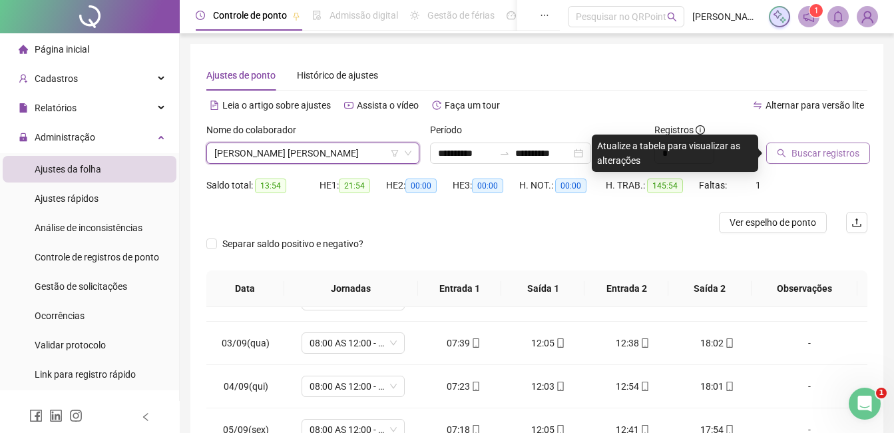  What do you see at coordinates (250, 15) in the screenshot?
I see `span: Controle de ponto` at bounding box center [250, 15].